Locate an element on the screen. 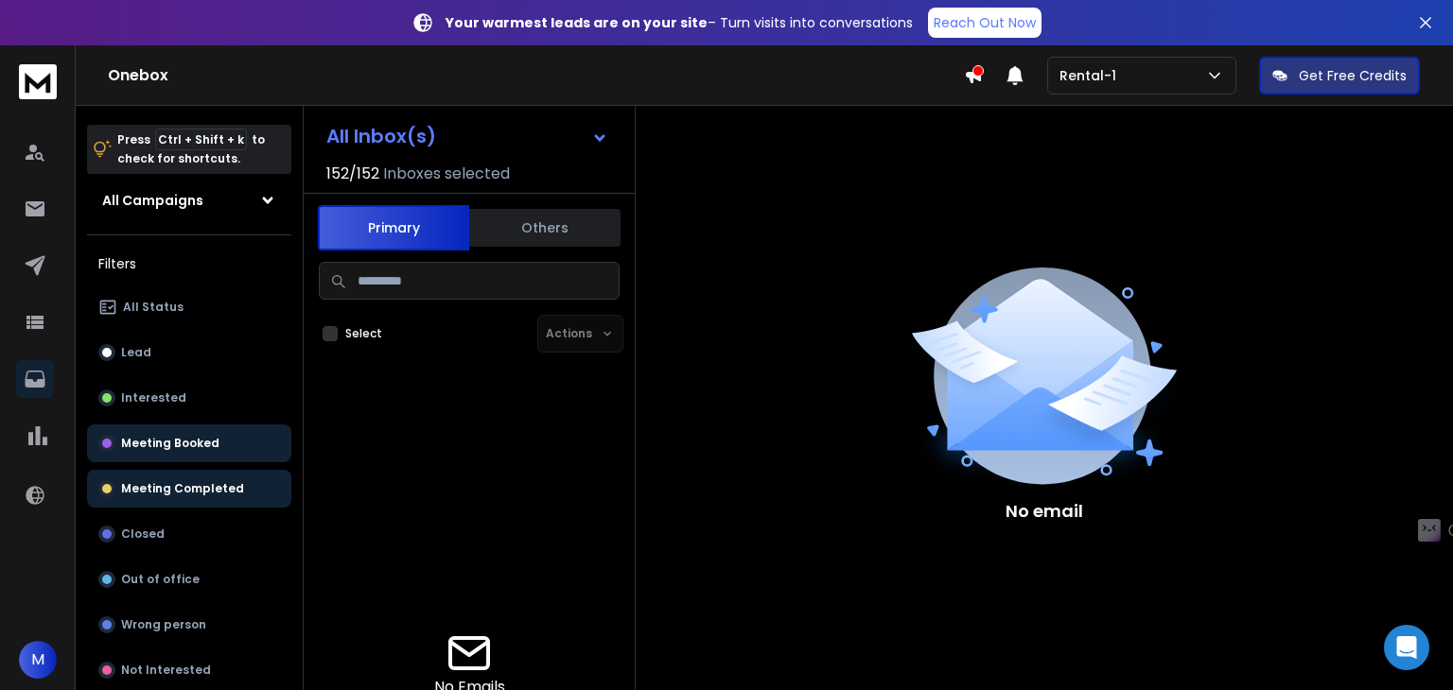  span: Ctrl + Shift + k is located at coordinates (200, 139).